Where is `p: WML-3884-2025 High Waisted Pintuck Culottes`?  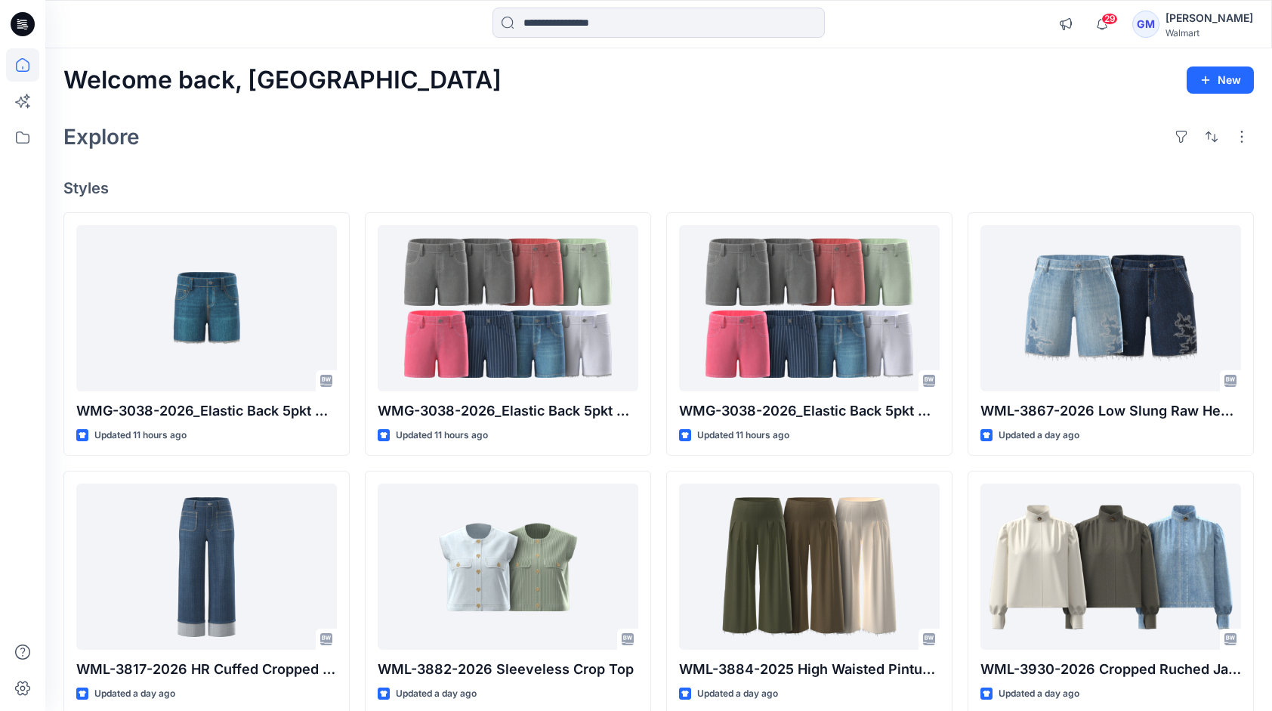 p: WML-3884-2025 High Waisted Pintuck Culottes is located at coordinates (809, 669).